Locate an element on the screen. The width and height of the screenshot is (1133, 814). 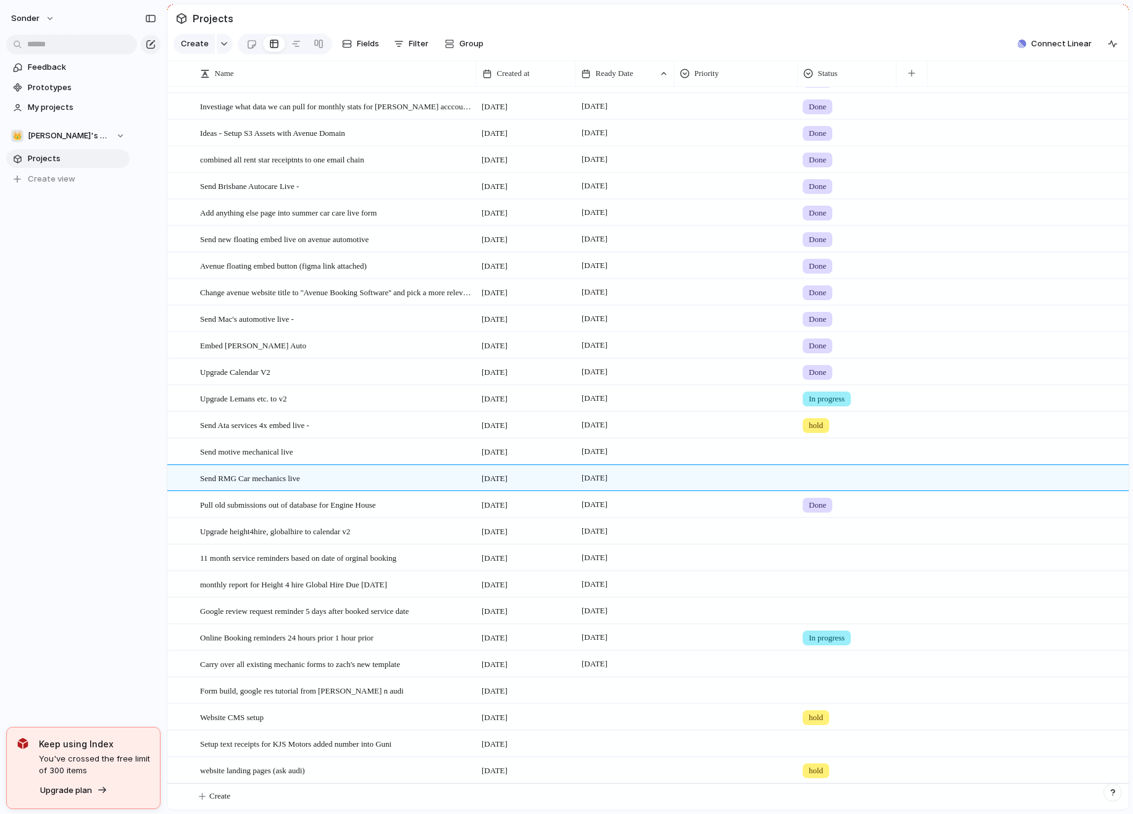
span: Website CMS setup is located at coordinates (231, 716).